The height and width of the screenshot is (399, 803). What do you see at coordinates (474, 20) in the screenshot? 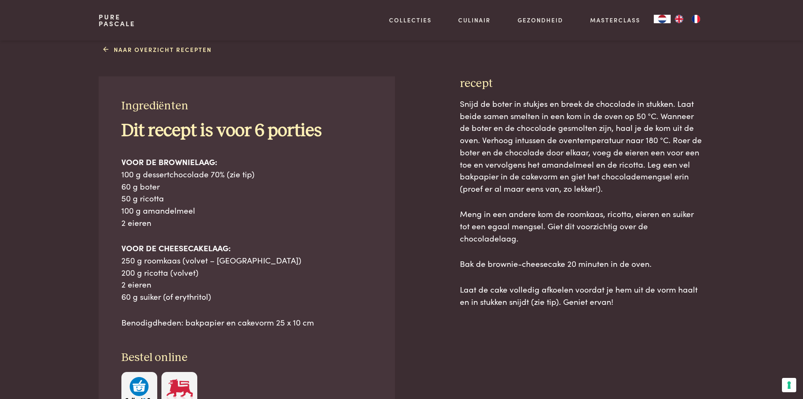
I see `a: Culinair` at bounding box center [474, 20].